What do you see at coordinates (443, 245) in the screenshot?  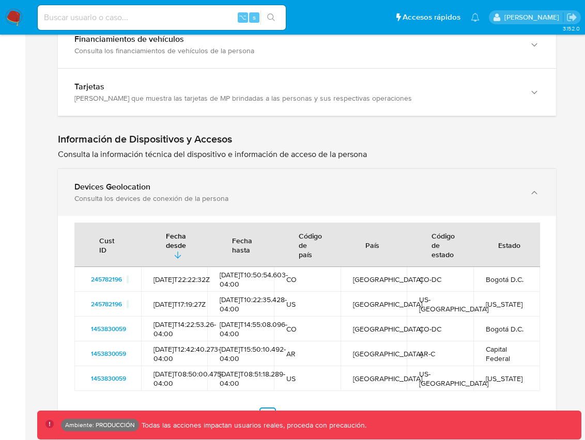 I see `div: Código de estado` at bounding box center [443, 245].